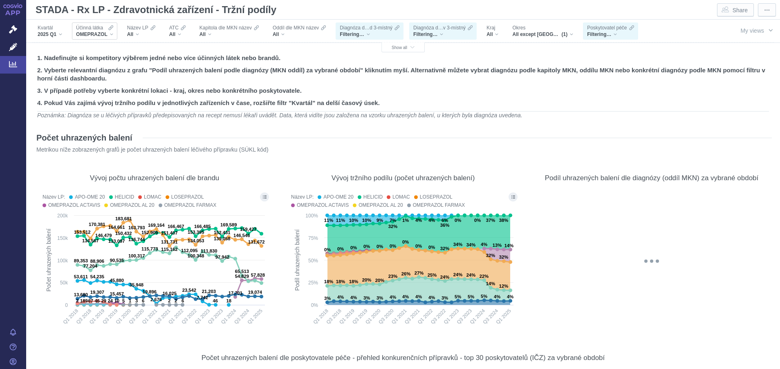 This screenshot has width=780, height=369. I want to click on text: 100,348, so click(196, 256).